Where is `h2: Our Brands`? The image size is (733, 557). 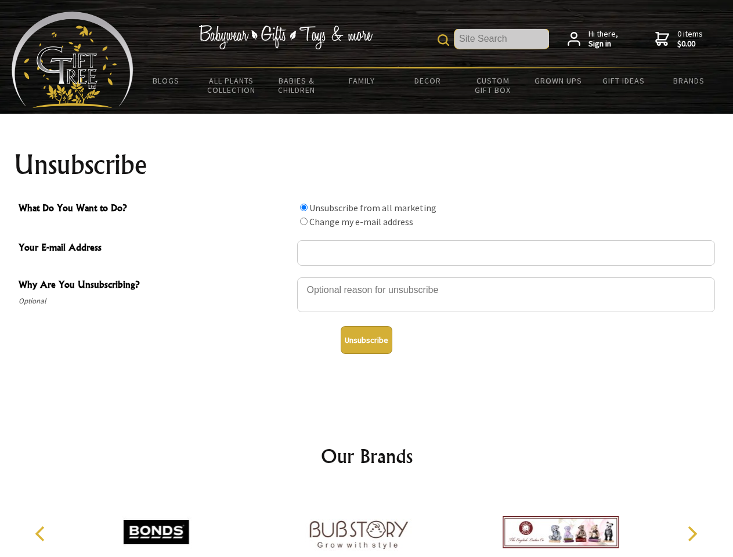 h2: Our Brands is located at coordinates (367, 456).